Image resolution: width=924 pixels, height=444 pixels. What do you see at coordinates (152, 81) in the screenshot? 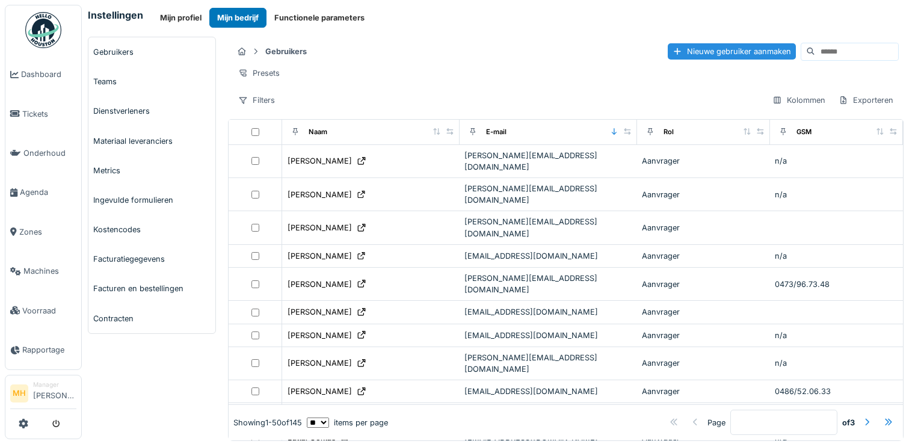
I see `a: Teams` at bounding box center [152, 81].